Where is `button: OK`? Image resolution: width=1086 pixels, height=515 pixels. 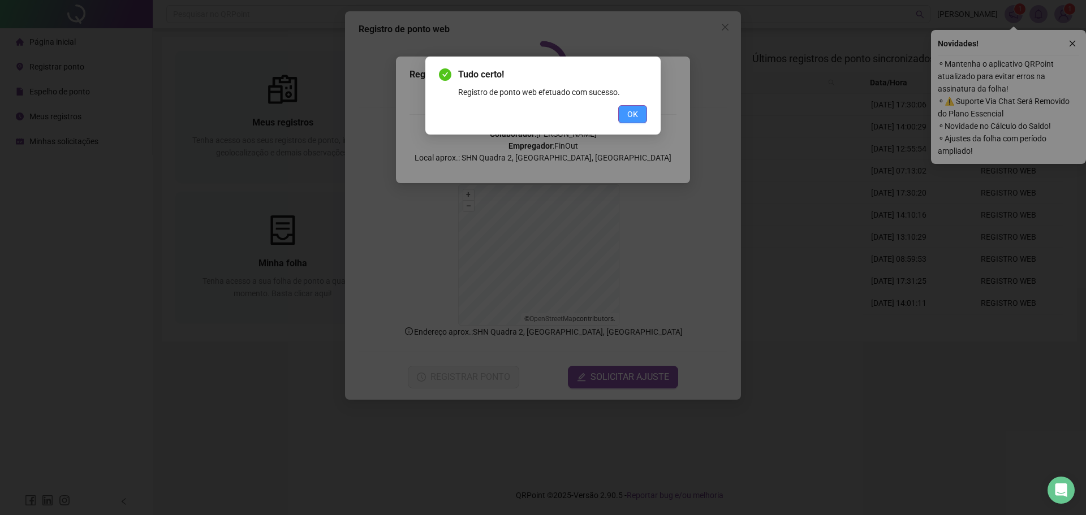
button: OK is located at coordinates (632, 114).